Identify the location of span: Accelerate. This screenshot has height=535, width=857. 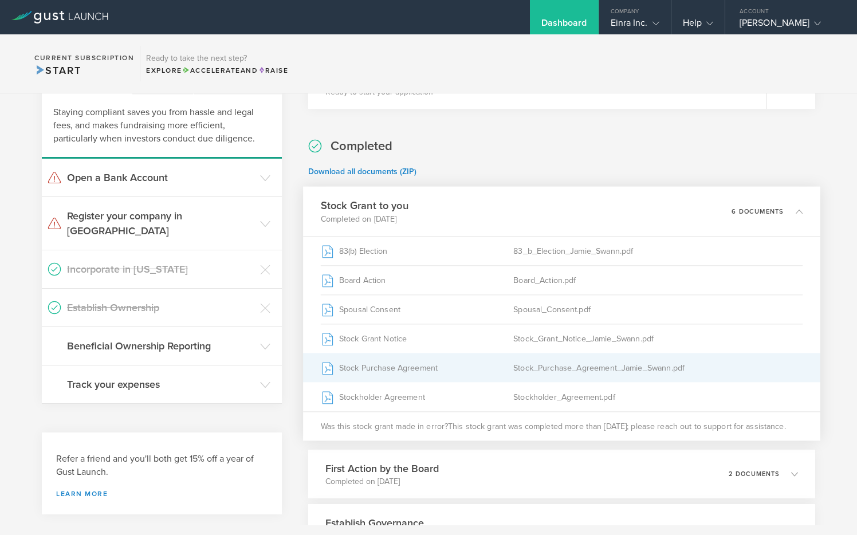
(211, 70).